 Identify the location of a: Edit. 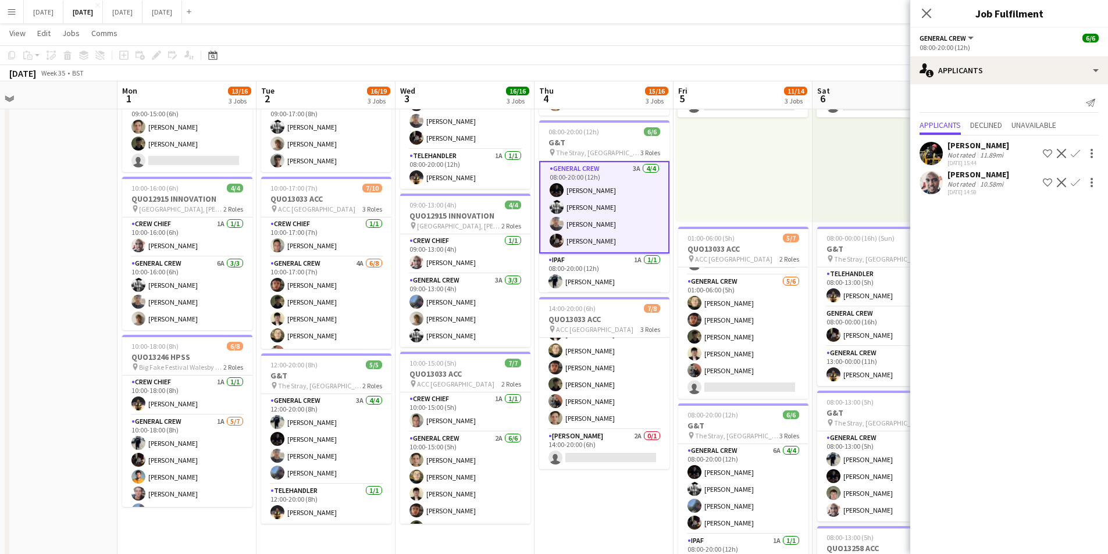
(44, 33).